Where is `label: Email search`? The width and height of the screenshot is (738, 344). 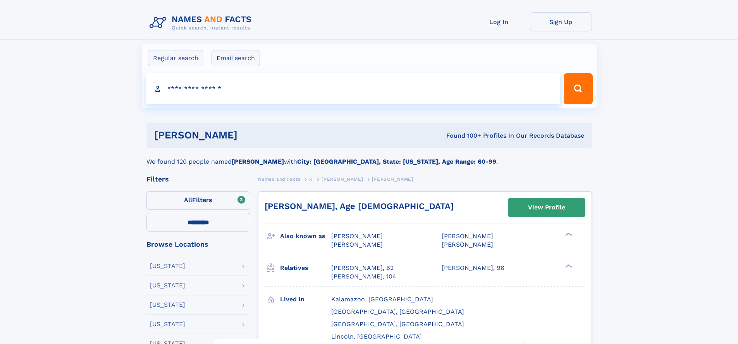 label: Email search is located at coordinates (236, 58).